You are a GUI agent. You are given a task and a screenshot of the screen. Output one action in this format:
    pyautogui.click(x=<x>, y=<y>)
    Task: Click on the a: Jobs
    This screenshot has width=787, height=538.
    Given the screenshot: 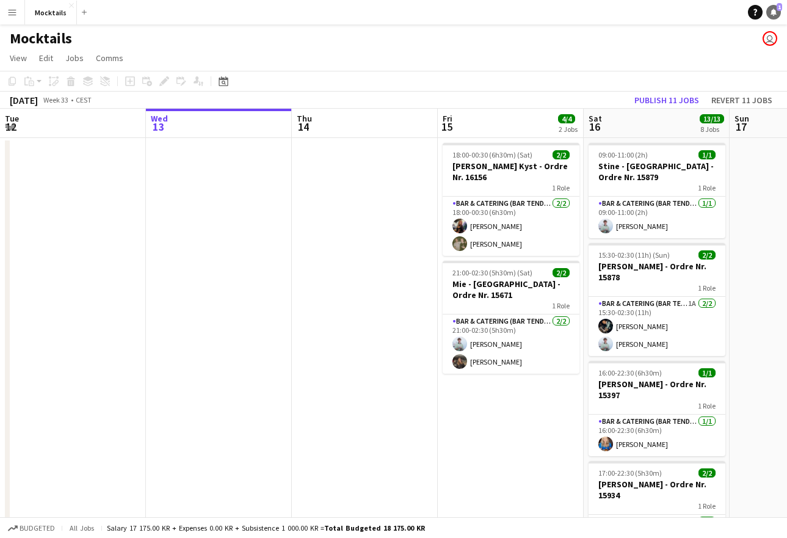 What is the action you would take?
    pyautogui.click(x=74, y=58)
    